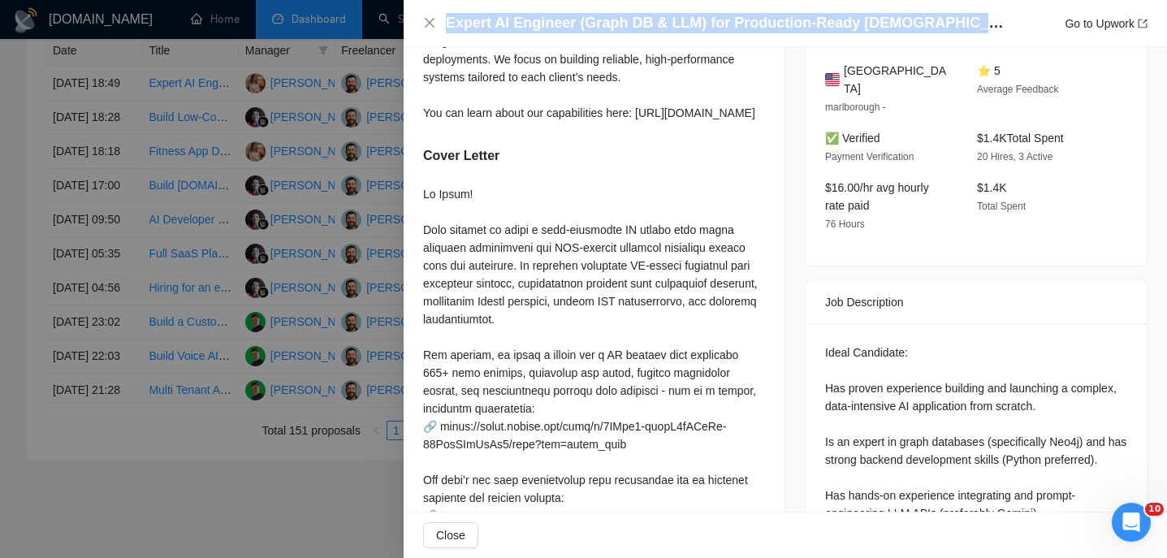 This screenshot has width=1167, height=558. What do you see at coordinates (976, 302) in the screenshot?
I see `div: Job Description` at bounding box center [976, 302].